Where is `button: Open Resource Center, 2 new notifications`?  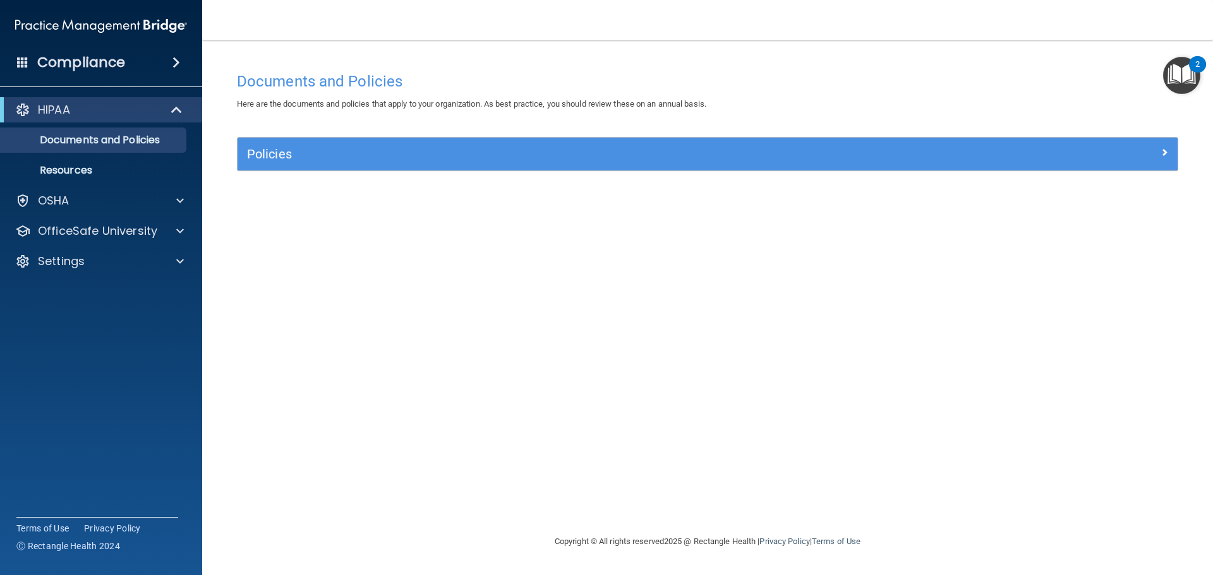
button: Open Resource Center, 2 new notifications is located at coordinates (1181, 75).